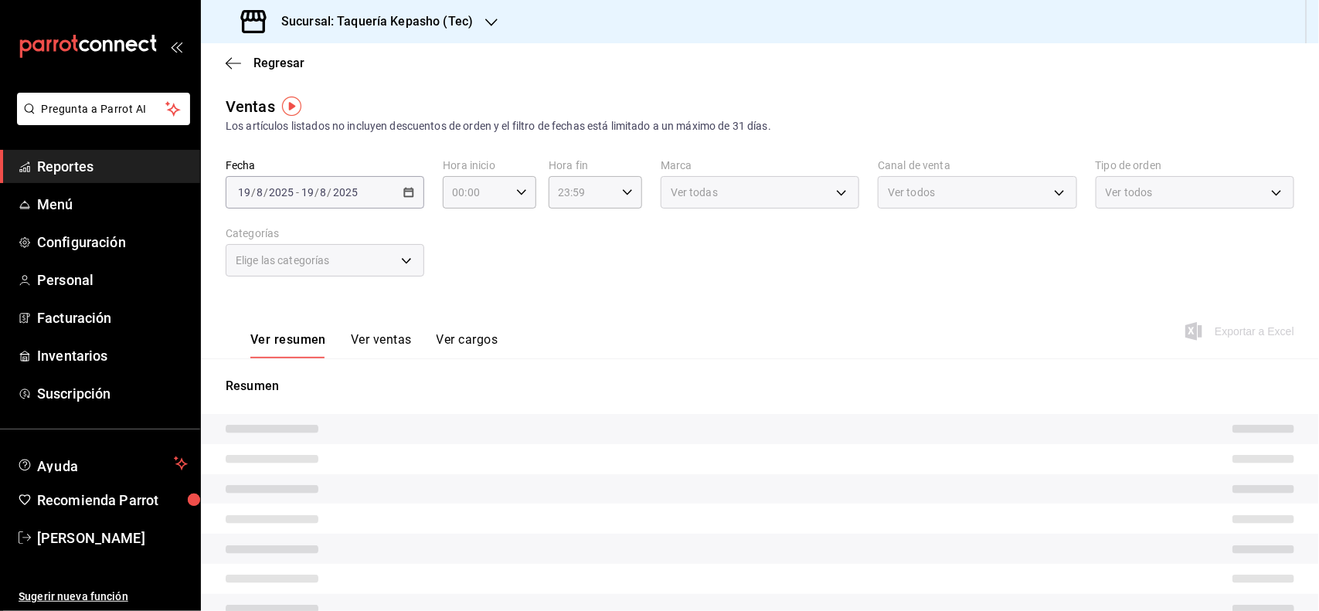 The height and width of the screenshot is (611, 1319). What do you see at coordinates (112, 242) in the screenshot?
I see `span: Configuración` at bounding box center [112, 242].